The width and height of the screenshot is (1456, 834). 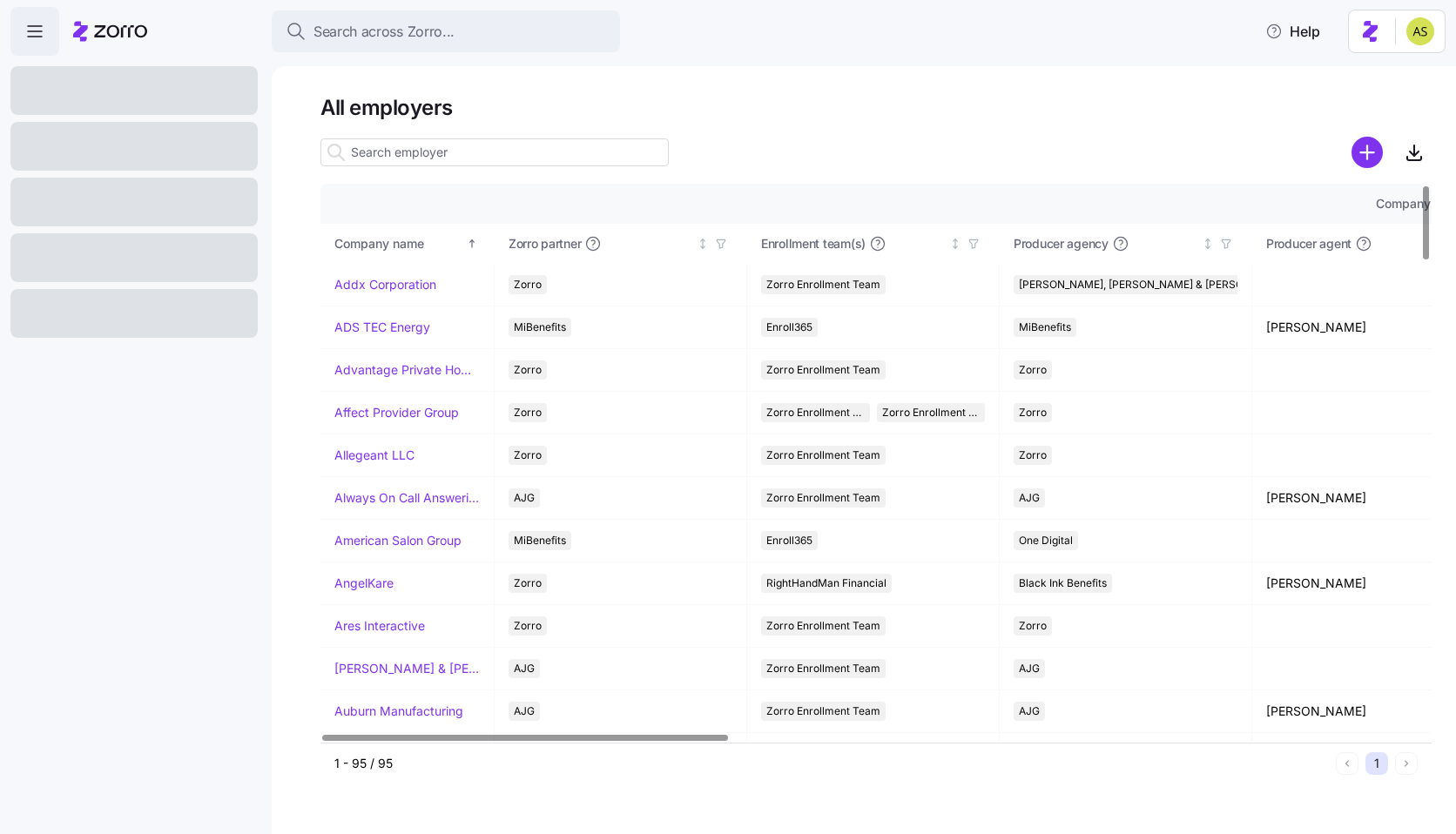 What do you see at coordinates (398, 541) in the screenshot?
I see `a: American Salon Group` at bounding box center [398, 541].